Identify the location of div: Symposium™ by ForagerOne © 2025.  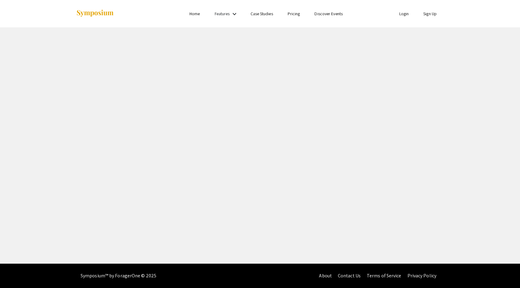
(118, 276).